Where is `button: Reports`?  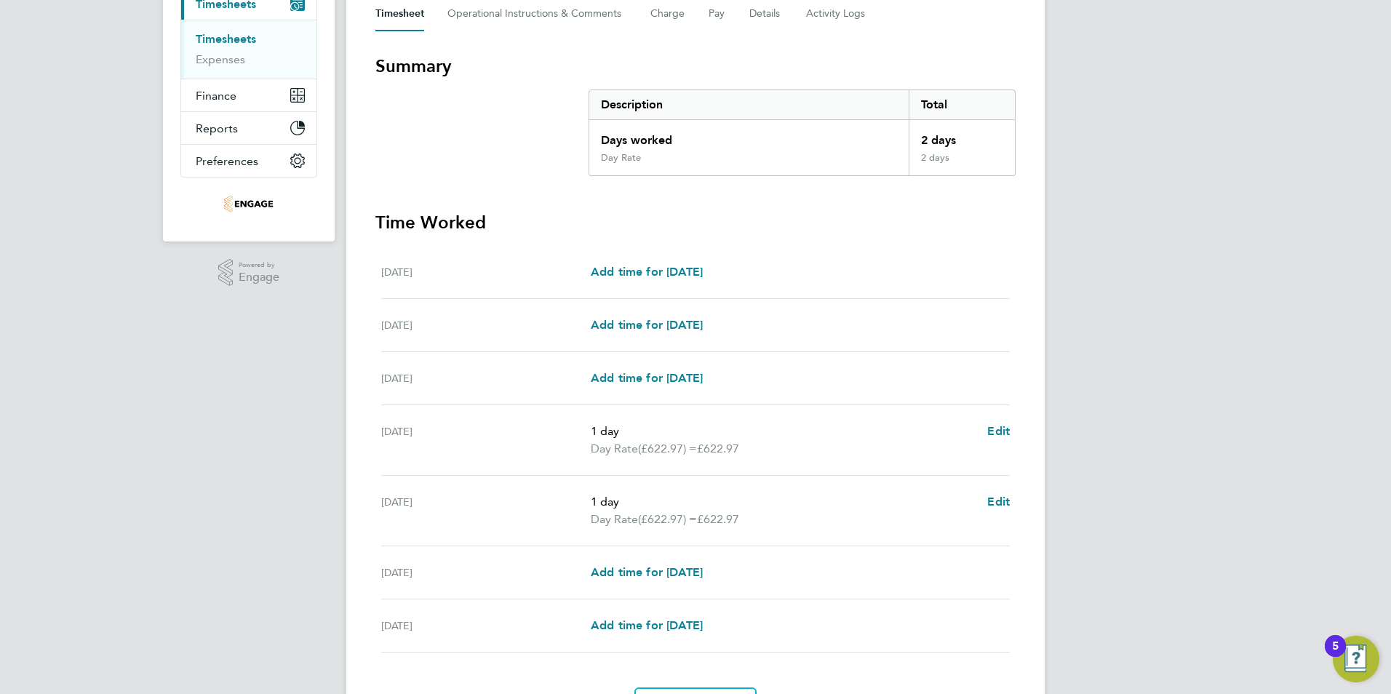 button: Reports is located at coordinates (249, 128).